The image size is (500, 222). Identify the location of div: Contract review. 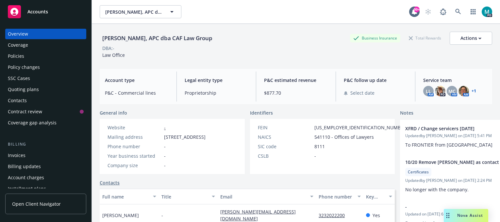
(25, 112).